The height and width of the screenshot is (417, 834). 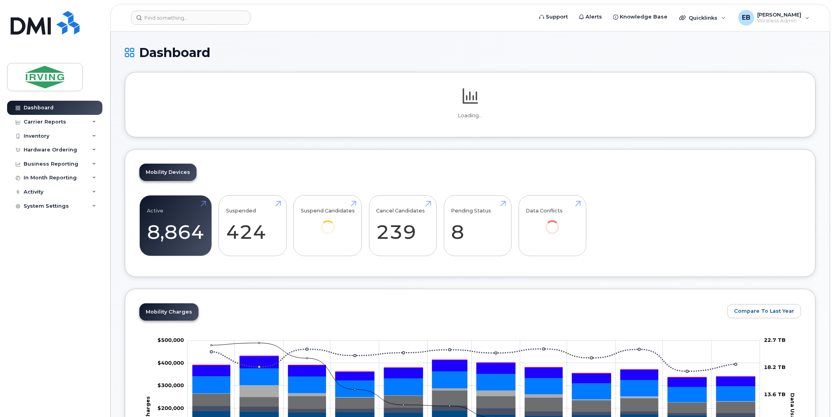 What do you see at coordinates (774, 340) in the screenshot?
I see `tspan: 22.7 TB` at bounding box center [774, 340].